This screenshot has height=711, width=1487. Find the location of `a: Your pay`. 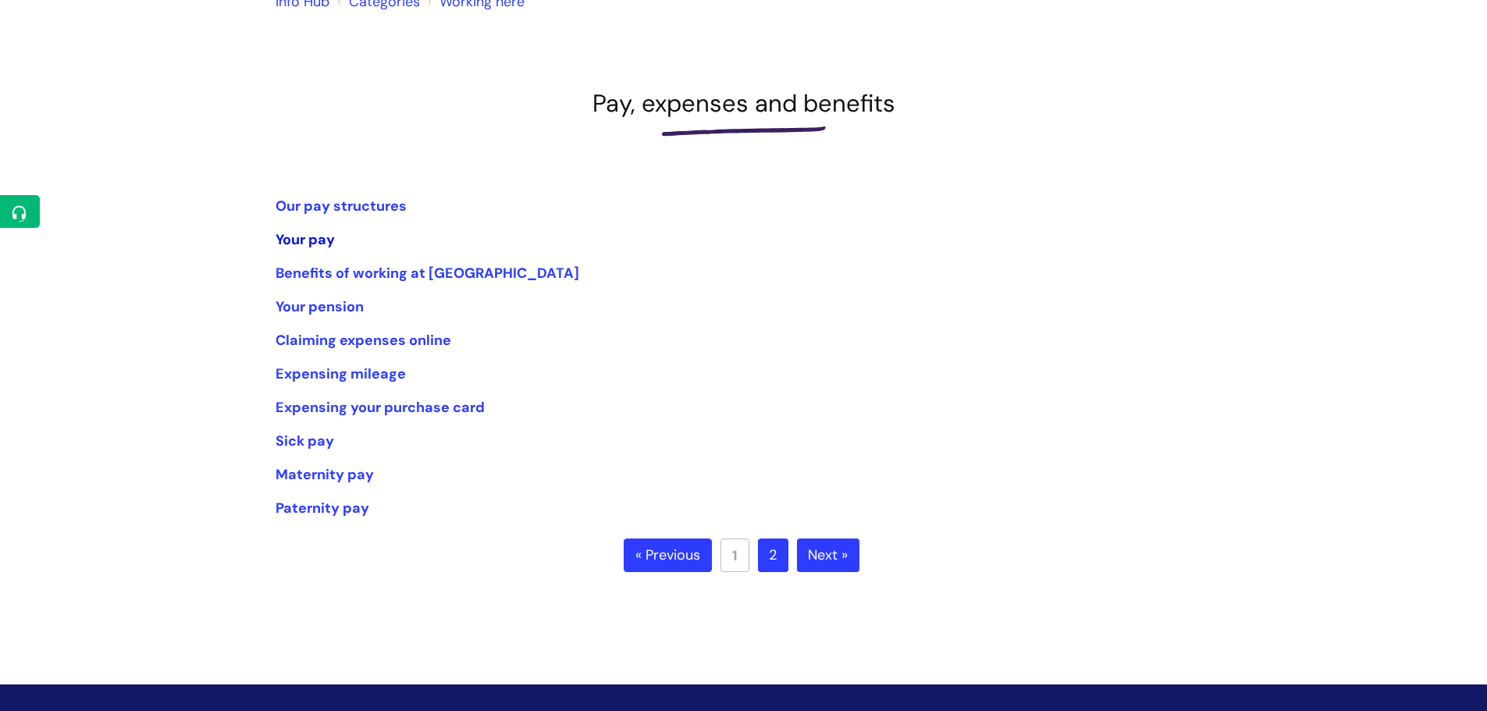

a: Your pay is located at coordinates (305, 240).